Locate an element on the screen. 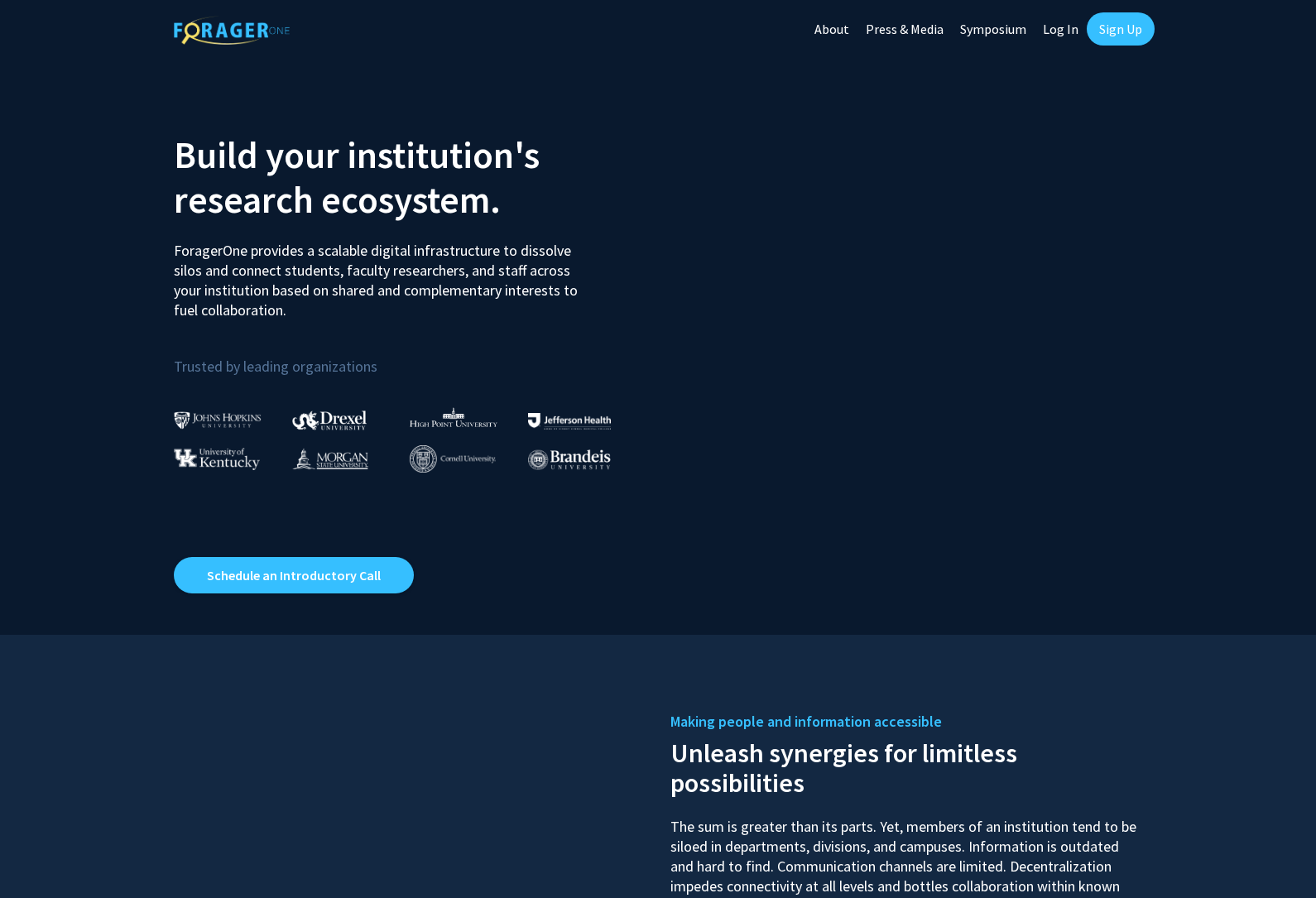 Image resolution: width=1316 pixels, height=898 pixels. h5: Making people and information accessible is located at coordinates (906, 722).